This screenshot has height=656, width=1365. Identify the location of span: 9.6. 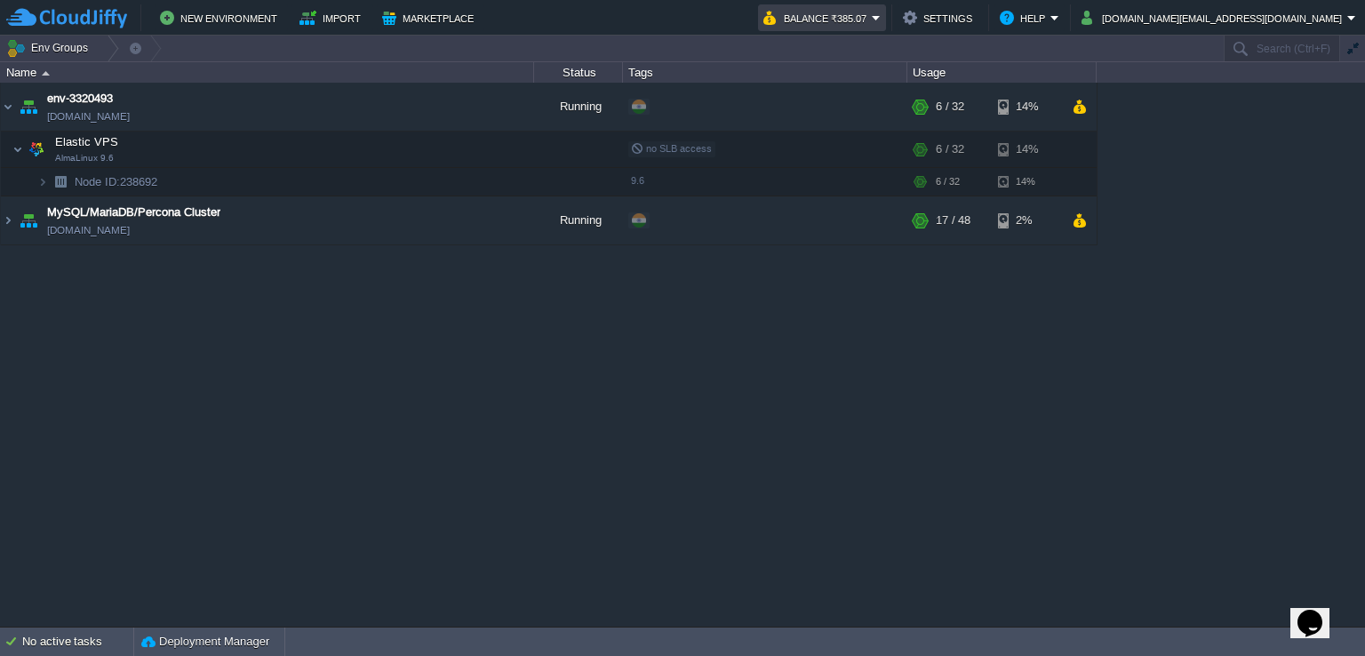
(637, 180).